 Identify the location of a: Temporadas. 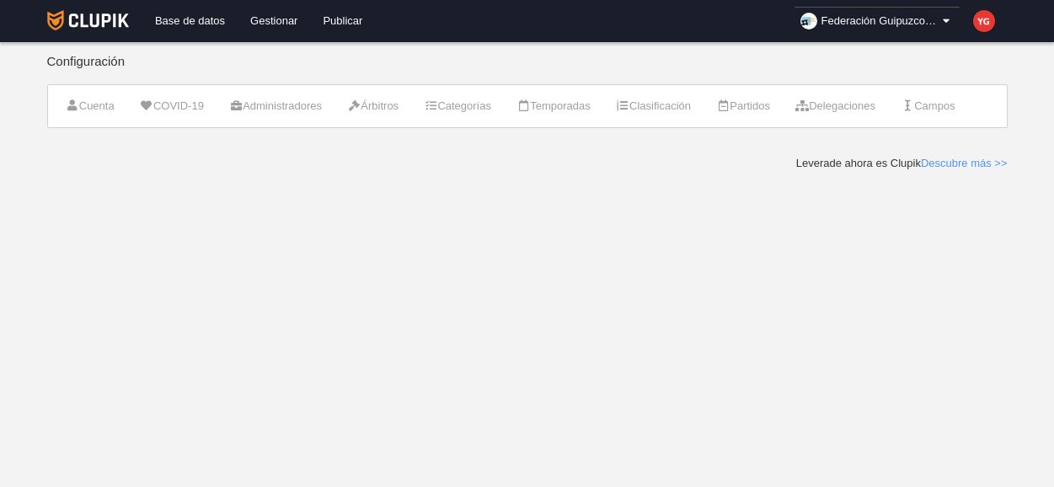
(554, 106).